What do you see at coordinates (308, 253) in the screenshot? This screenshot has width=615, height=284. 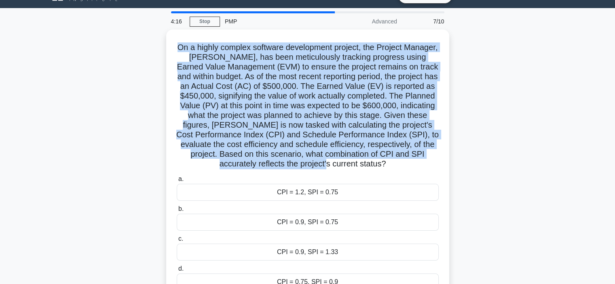 I see `div: CPI = 0.9, SPI = 1.33` at bounding box center [308, 253].